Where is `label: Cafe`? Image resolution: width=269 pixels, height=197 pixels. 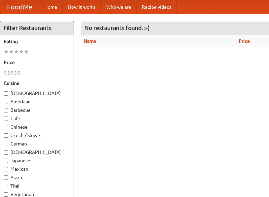 label: Cafe is located at coordinates (37, 118).